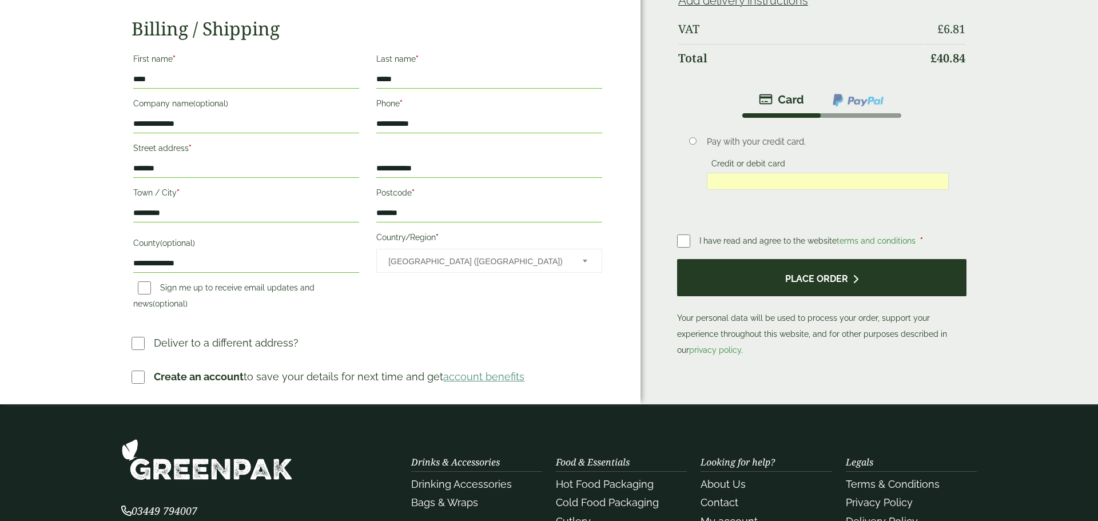  I want to click on a: privacy policy, so click(715, 350).